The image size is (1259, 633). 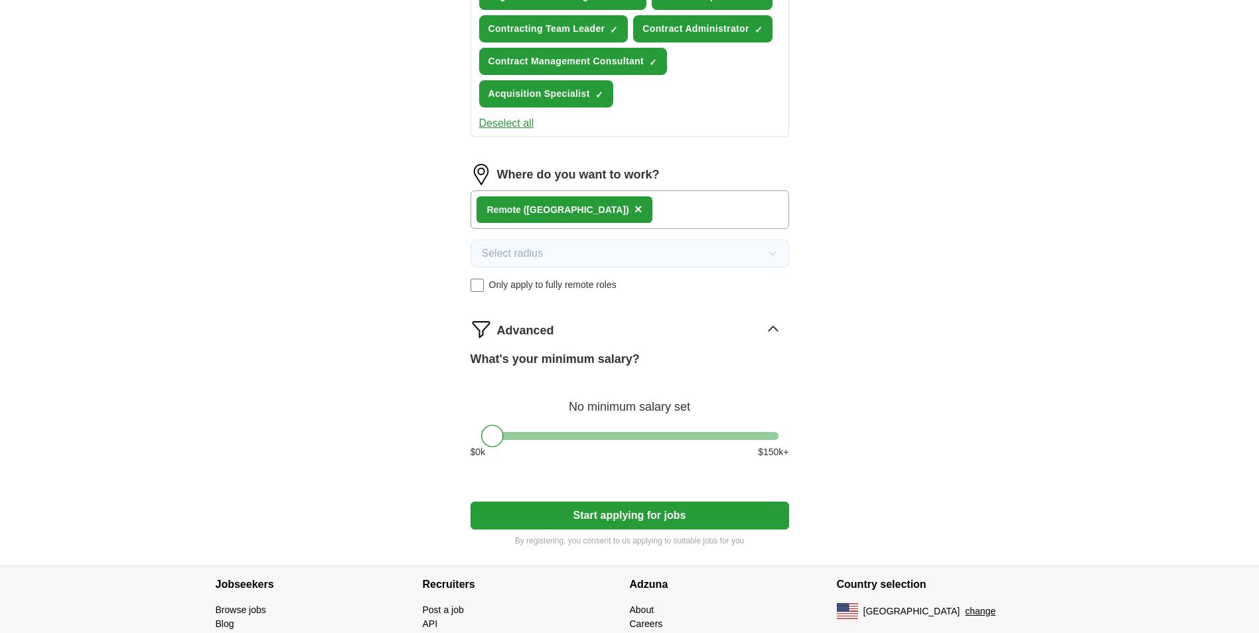 I want to click on span: Acquisition Specialist, so click(x=539, y=94).